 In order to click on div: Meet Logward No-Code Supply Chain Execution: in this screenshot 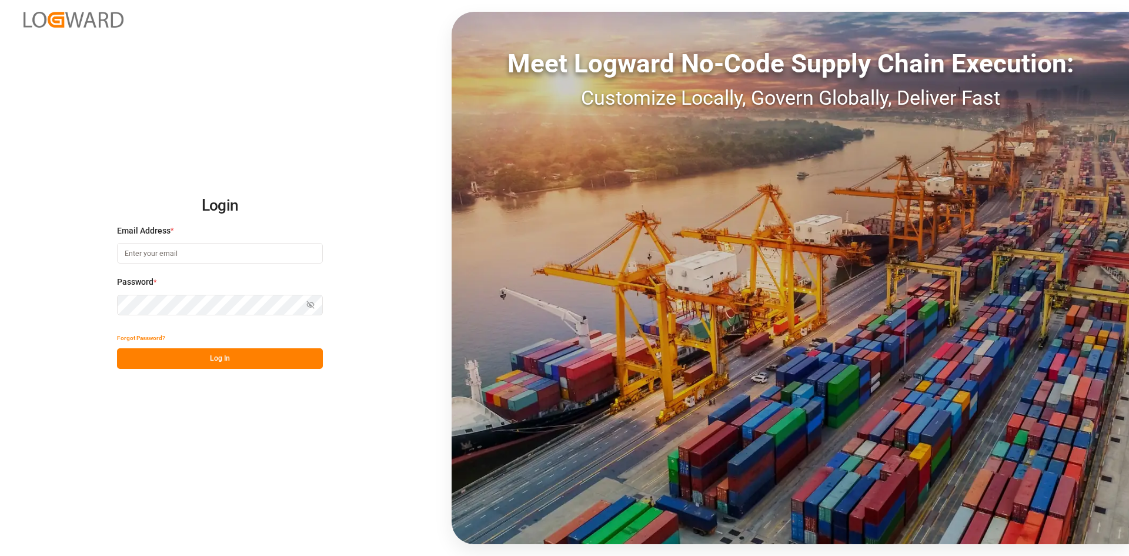, I will do `click(790, 64)`.